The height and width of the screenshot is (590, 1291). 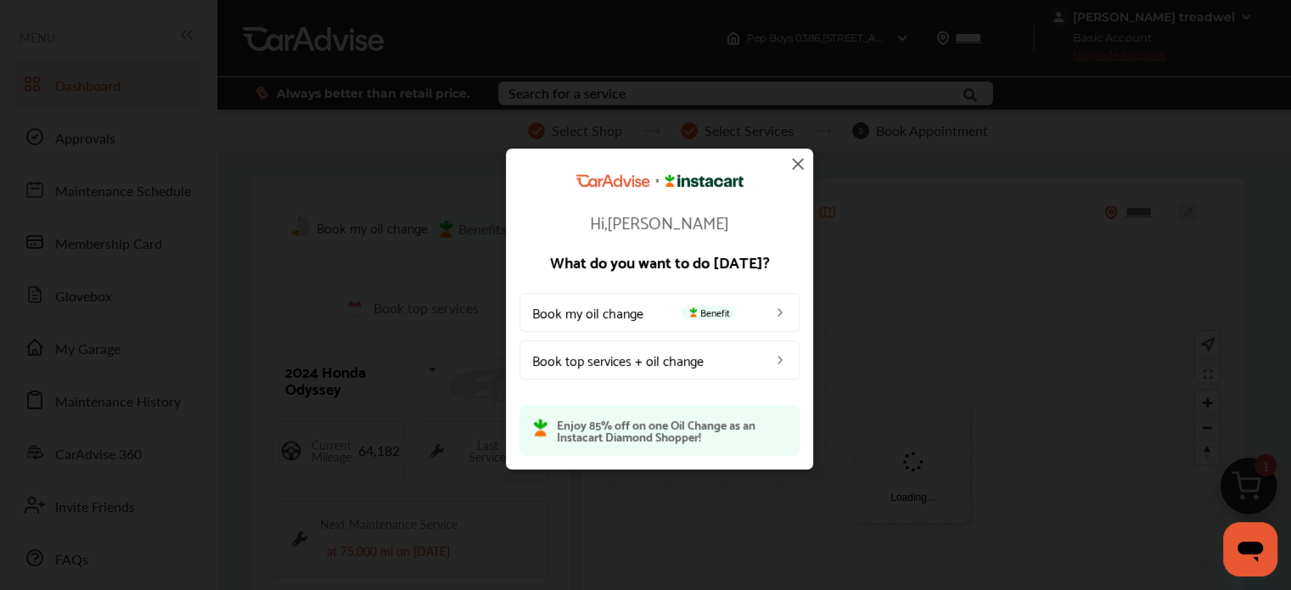 What do you see at coordinates (659, 311) in the screenshot?
I see `a: Book my oil changeBenefit` at bounding box center [659, 311].